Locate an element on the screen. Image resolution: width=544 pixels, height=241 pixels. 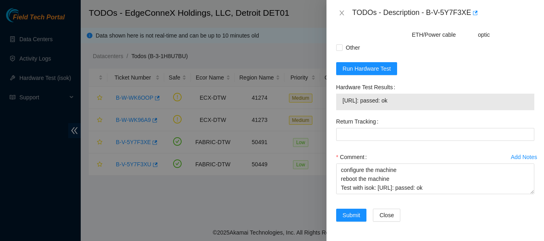
button: Add Notes is located at coordinates (524, 157).